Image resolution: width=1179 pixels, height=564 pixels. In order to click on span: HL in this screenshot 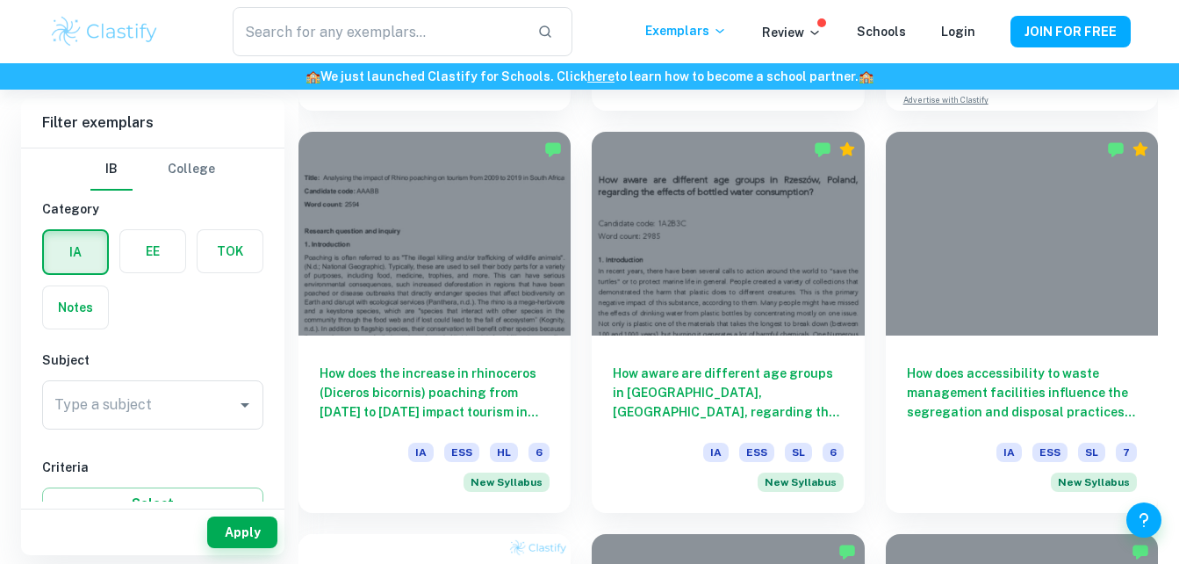, I will do `click(504, 452)`.